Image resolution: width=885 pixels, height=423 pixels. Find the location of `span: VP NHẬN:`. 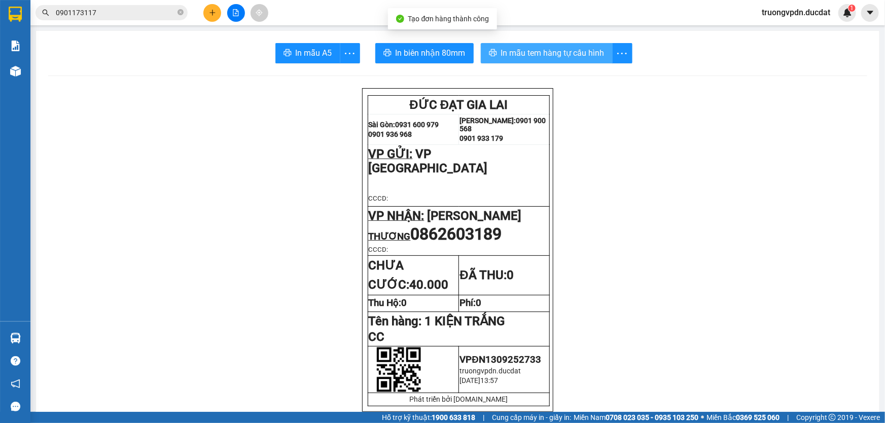

span: VP NHẬN: is located at coordinates (396, 216).